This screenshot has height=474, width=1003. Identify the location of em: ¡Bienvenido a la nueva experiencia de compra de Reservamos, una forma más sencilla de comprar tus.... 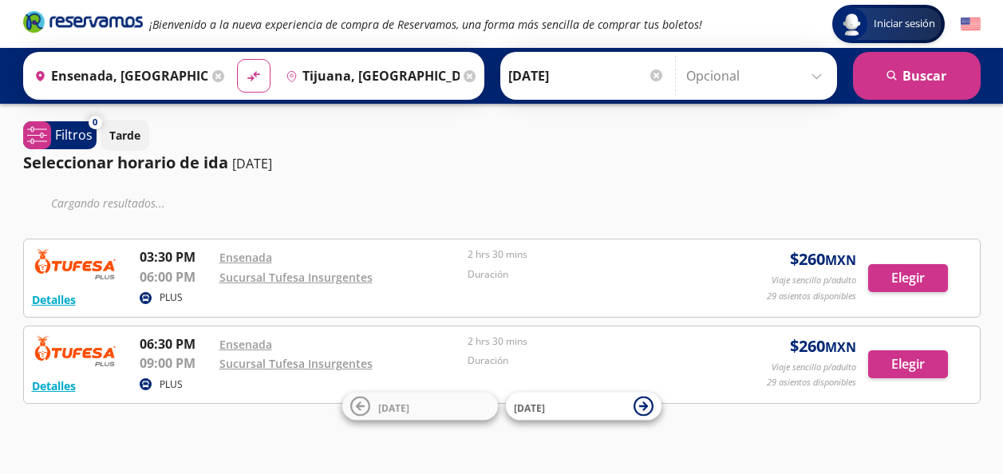
(425, 24).